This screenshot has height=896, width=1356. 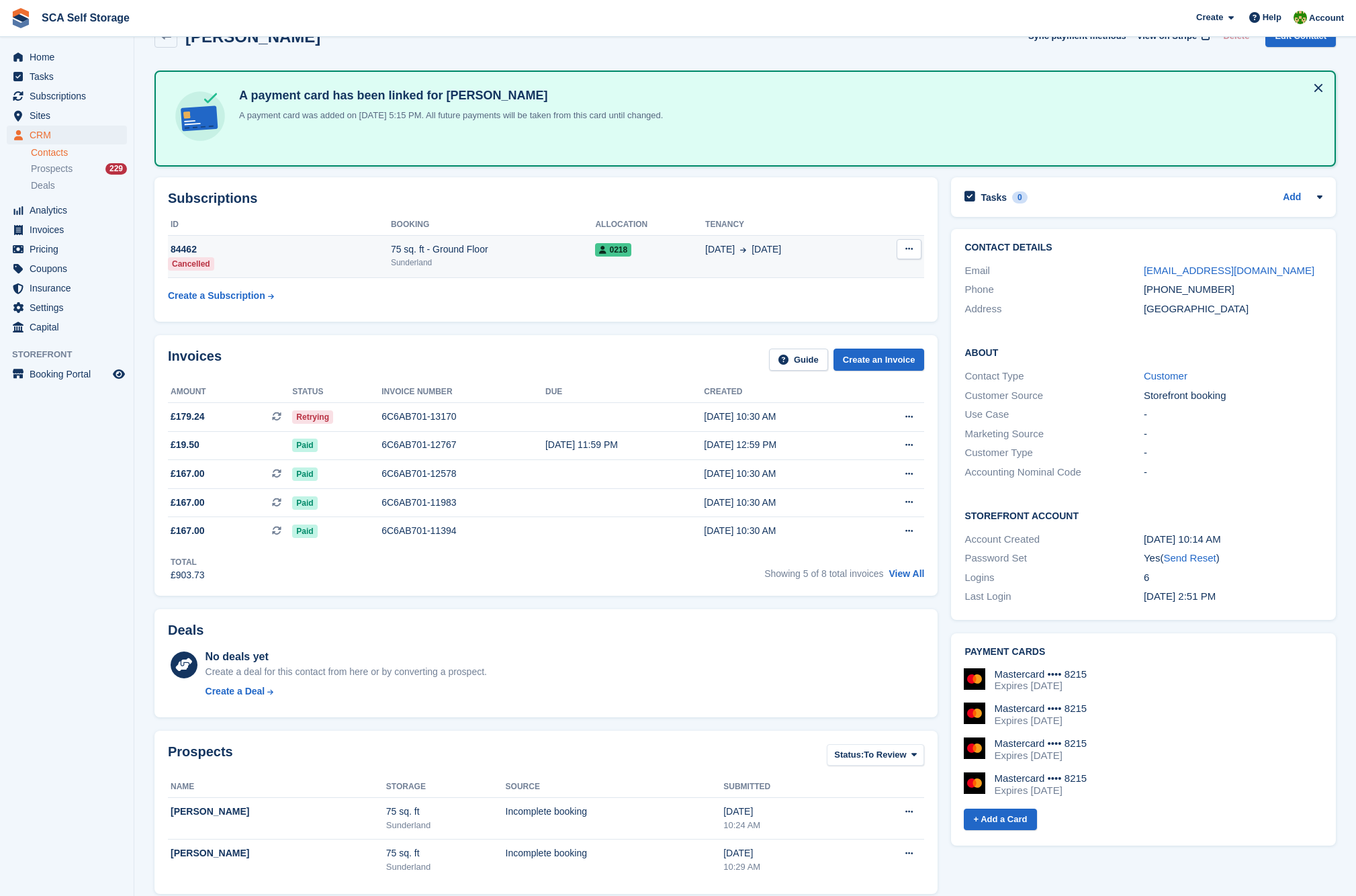 What do you see at coordinates (446, 811) in the screenshot?
I see `div: 75 sq. ft` at bounding box center [446, 811].